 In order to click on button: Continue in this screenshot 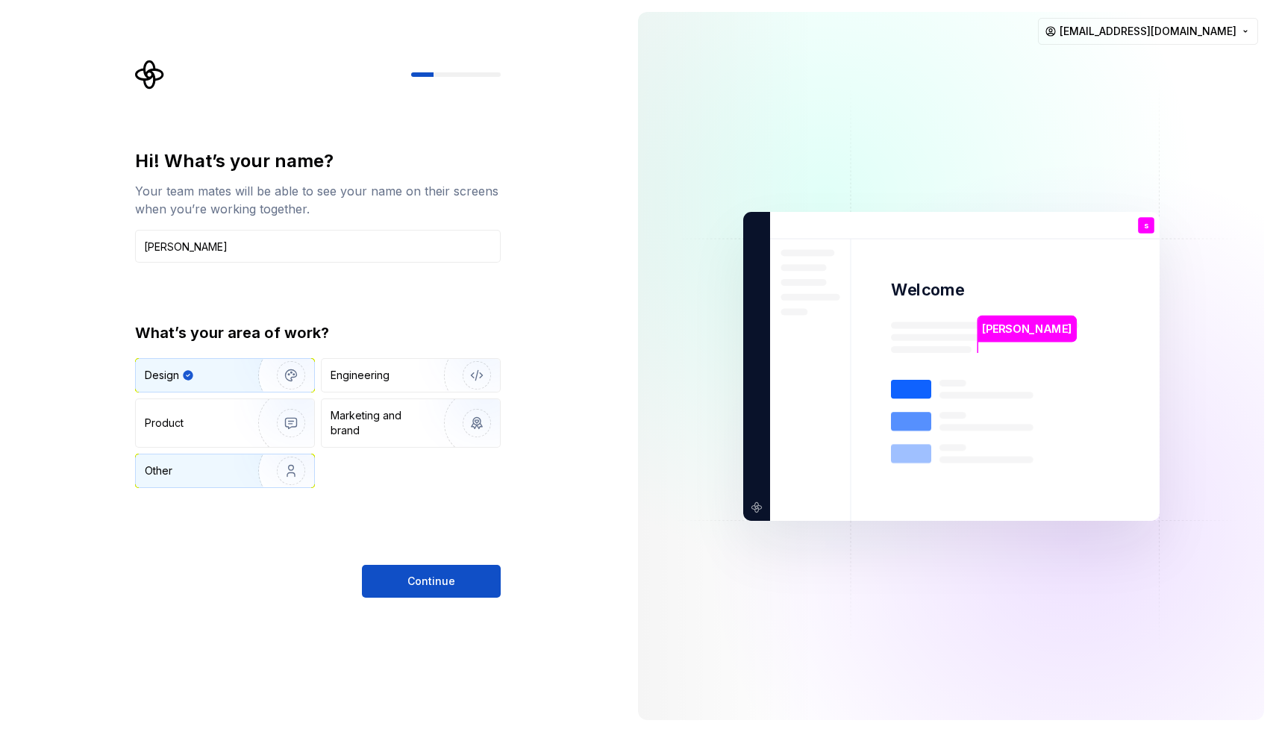, I will do `click(431, 581)`.